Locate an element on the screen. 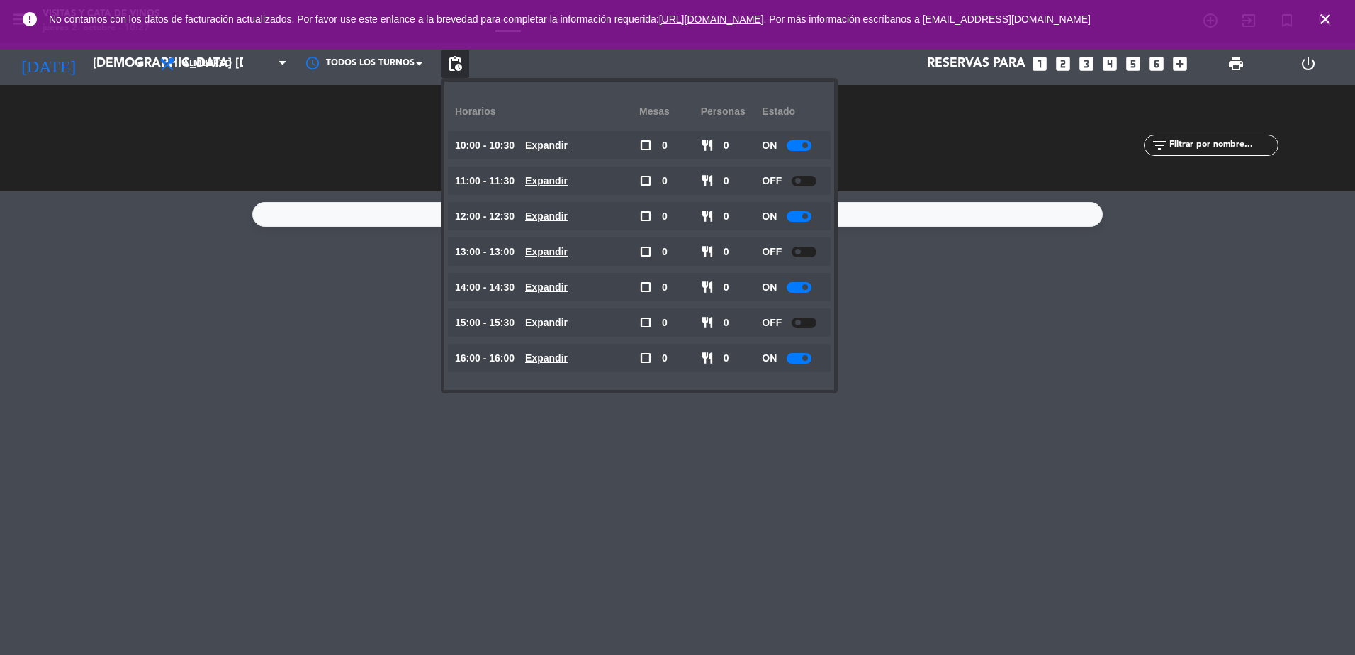 Image resolution: width=1355 pixels, height=655 pixels. i: looks_one is located at coordinates (1040, 64).